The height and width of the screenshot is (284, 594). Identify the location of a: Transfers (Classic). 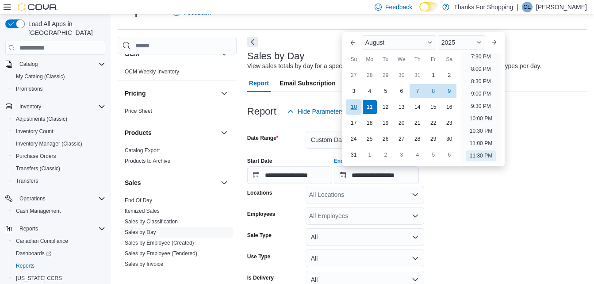
(38, 169).